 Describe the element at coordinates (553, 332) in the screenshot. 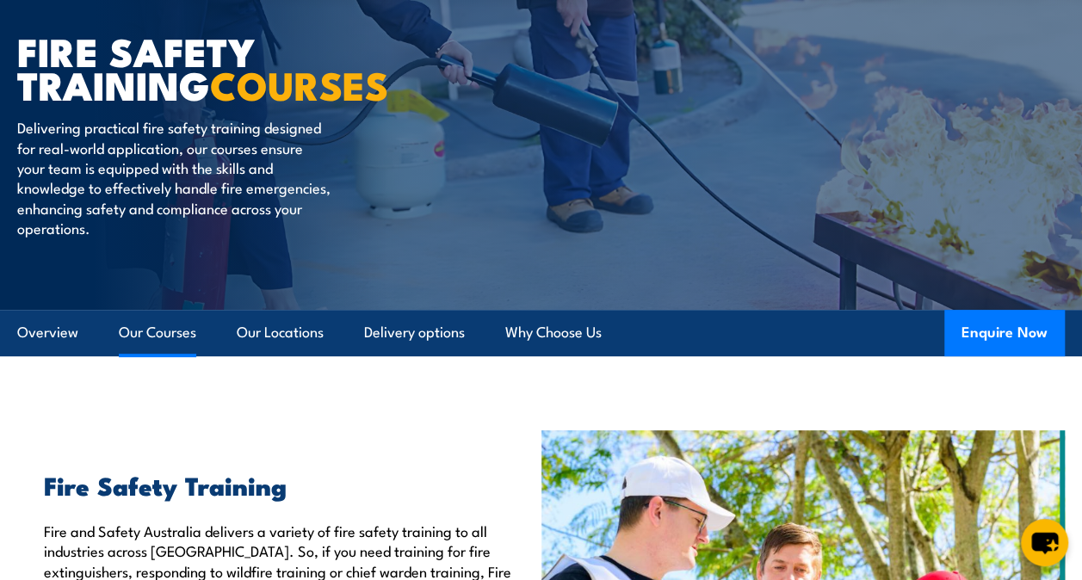

I see `a: Why Choose Us` at that location.